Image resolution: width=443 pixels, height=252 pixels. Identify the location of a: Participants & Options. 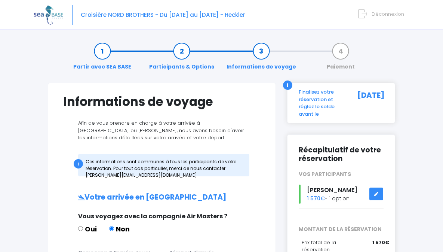
(182, 59).